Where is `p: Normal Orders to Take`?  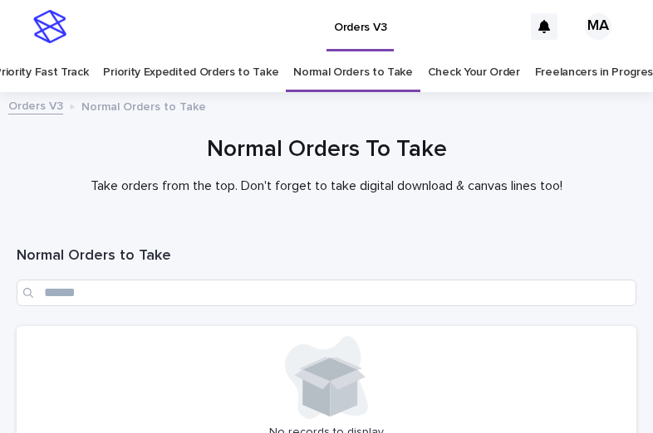 p: Normal Orders to Take is located at coordinates (144, 105).